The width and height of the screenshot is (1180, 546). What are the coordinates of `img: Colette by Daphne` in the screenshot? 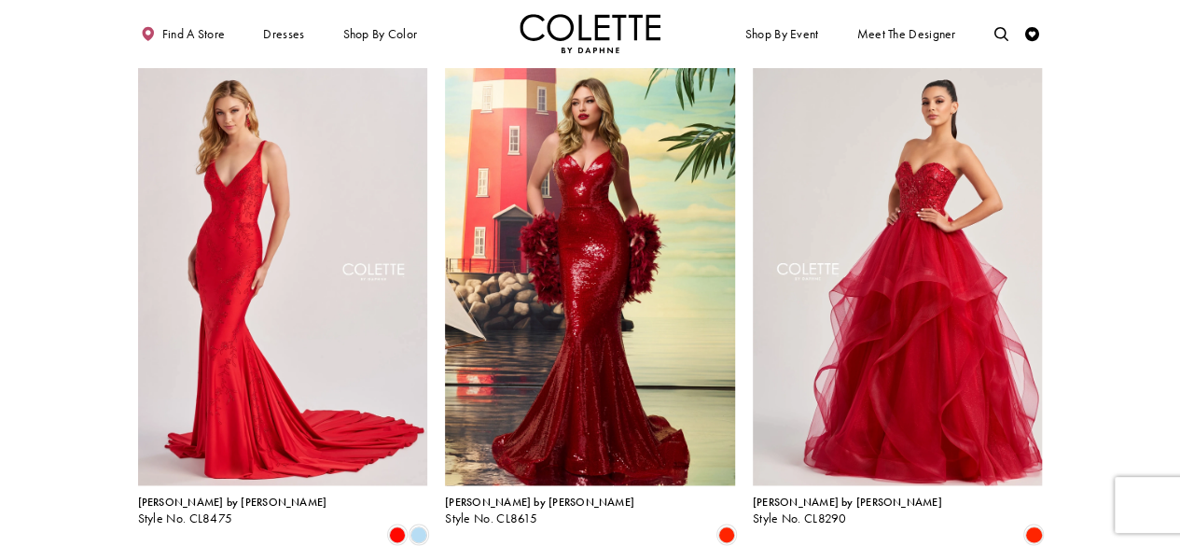 It's located at (590, 34).